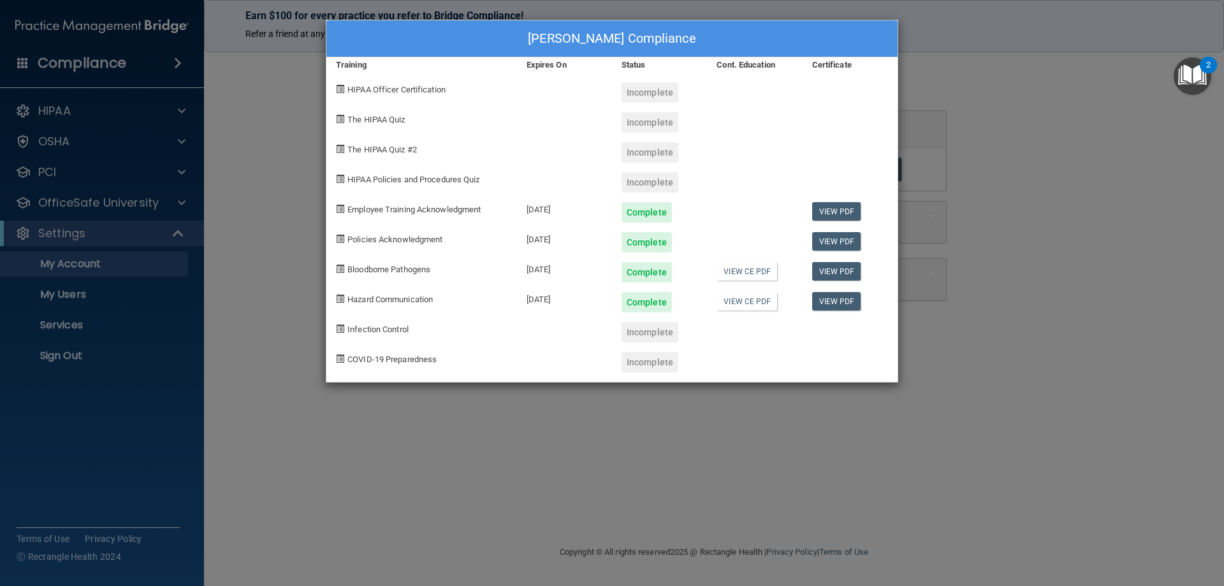  What do you see at coordinates (378, 329) in the screenshot?
I see `span: Infection Control` at bounding box center [378, 329].